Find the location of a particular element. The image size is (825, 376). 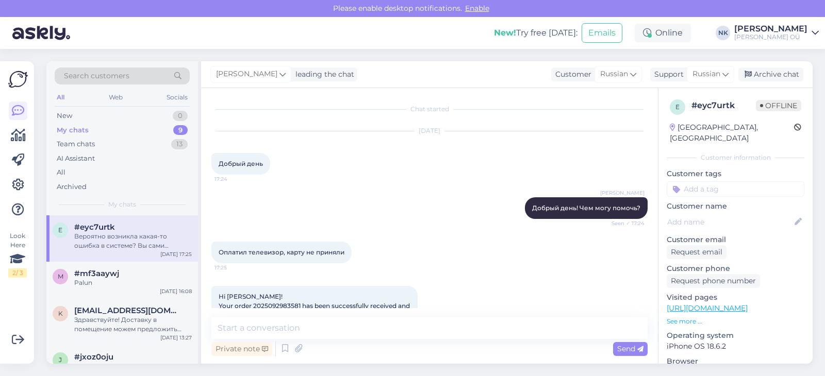

span: j is located at coordinates (60, 360).